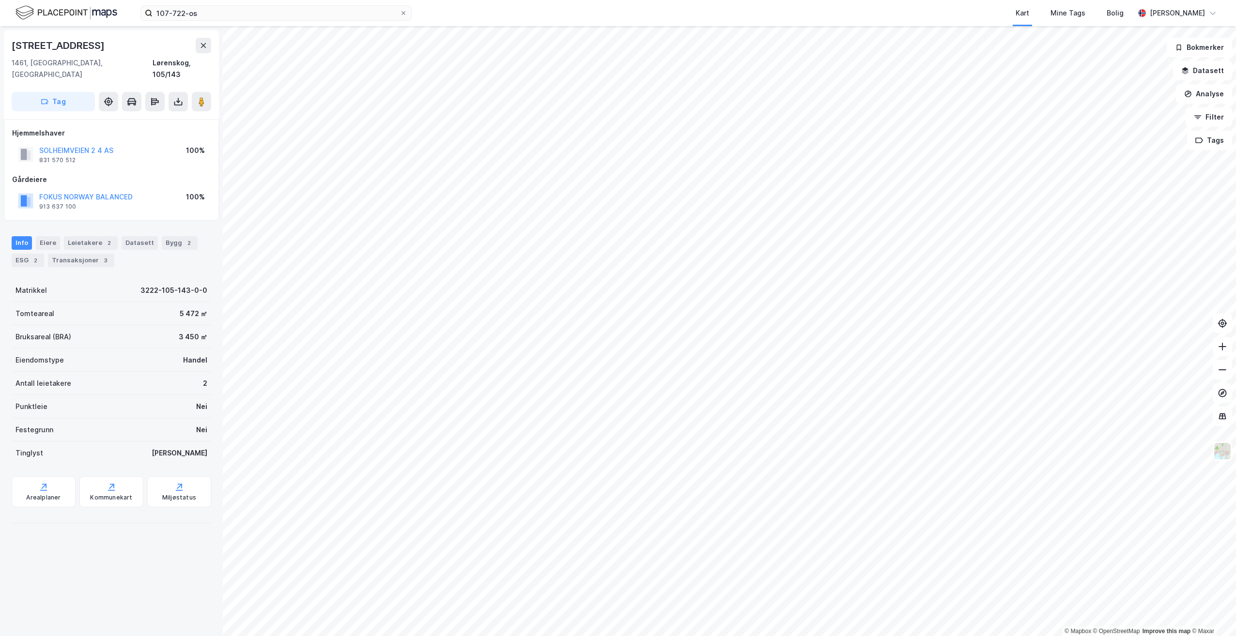  Describe the element at coordinates (57, 160) in the screenshot. I see `div: 831 570 512` at that location.